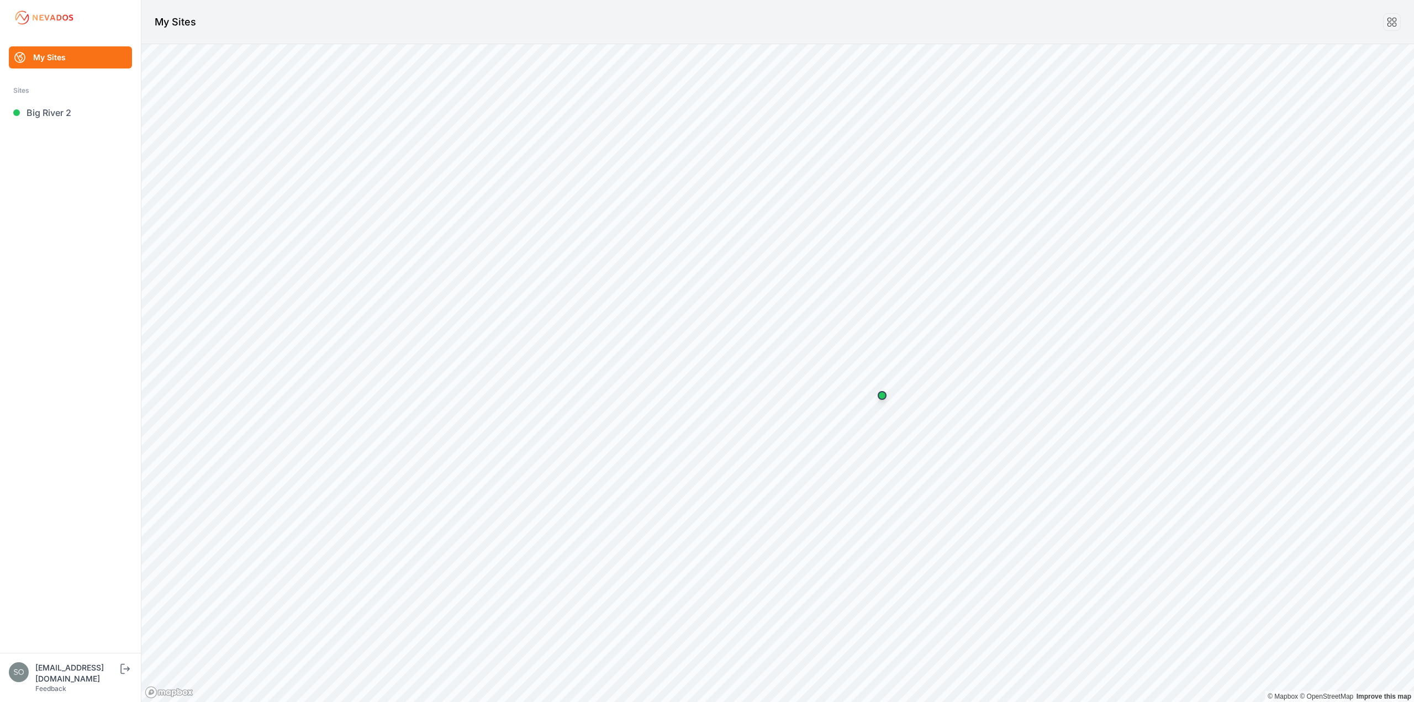  Describe the element at coordinates (19, 672) in the screenshot. I see `img: solvocc@solvenergy.com` at that location.